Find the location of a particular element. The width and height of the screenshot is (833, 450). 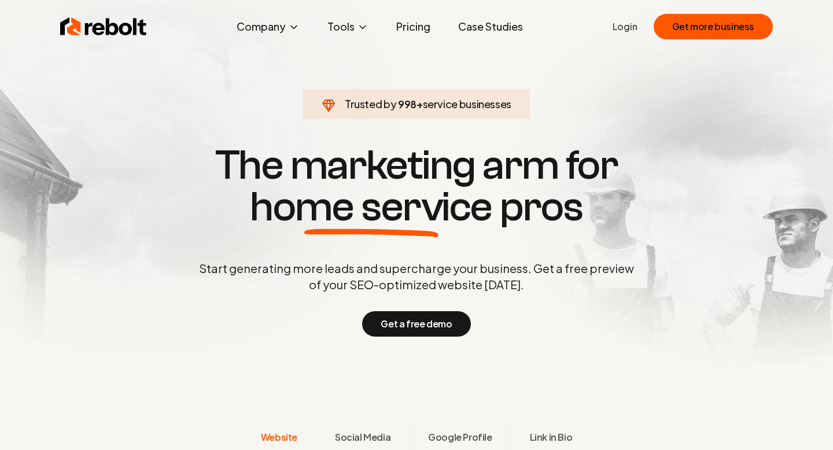

span: 998 is located at coordinates (407, 104).